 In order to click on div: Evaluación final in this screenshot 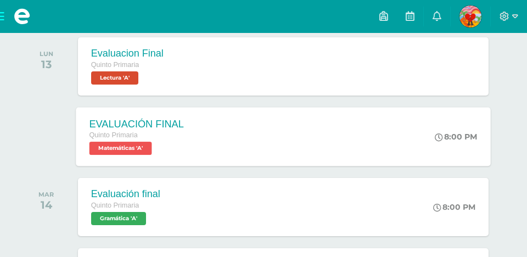, I will do `click(126, 194)`.